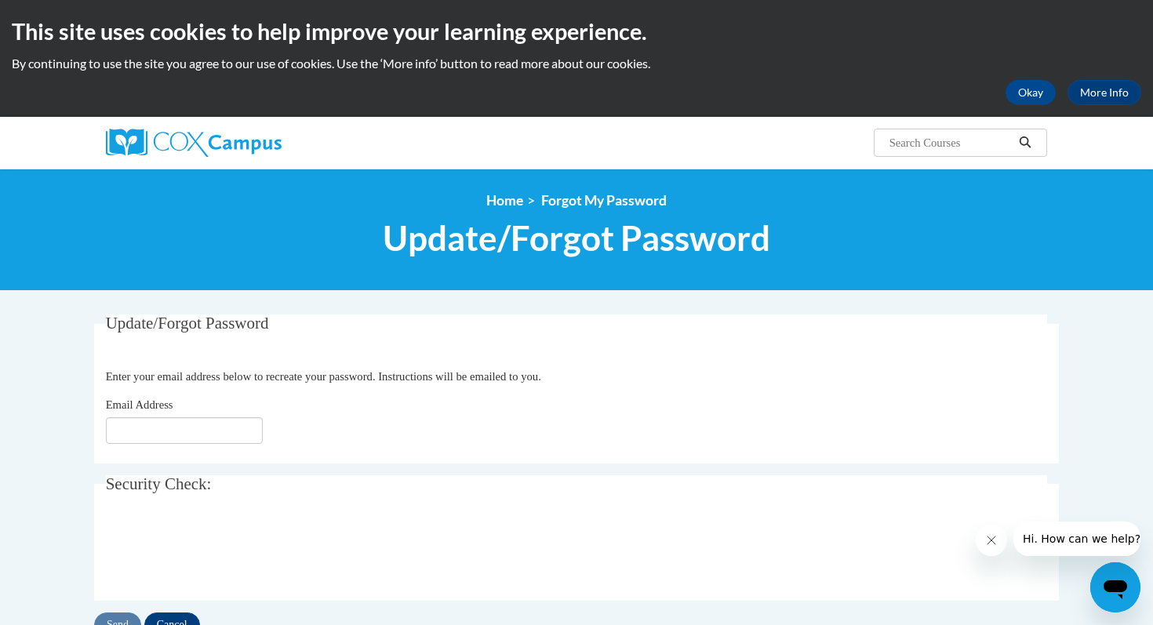 This screenshot has width=1153, height=625. I want to click on a: Cox Campus, so click(255, 143).